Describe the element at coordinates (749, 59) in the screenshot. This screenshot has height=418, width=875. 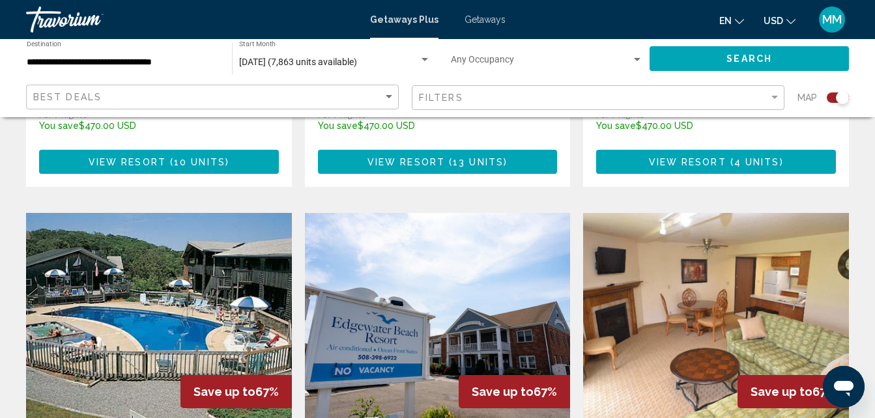
I see `span: Search` at that location.